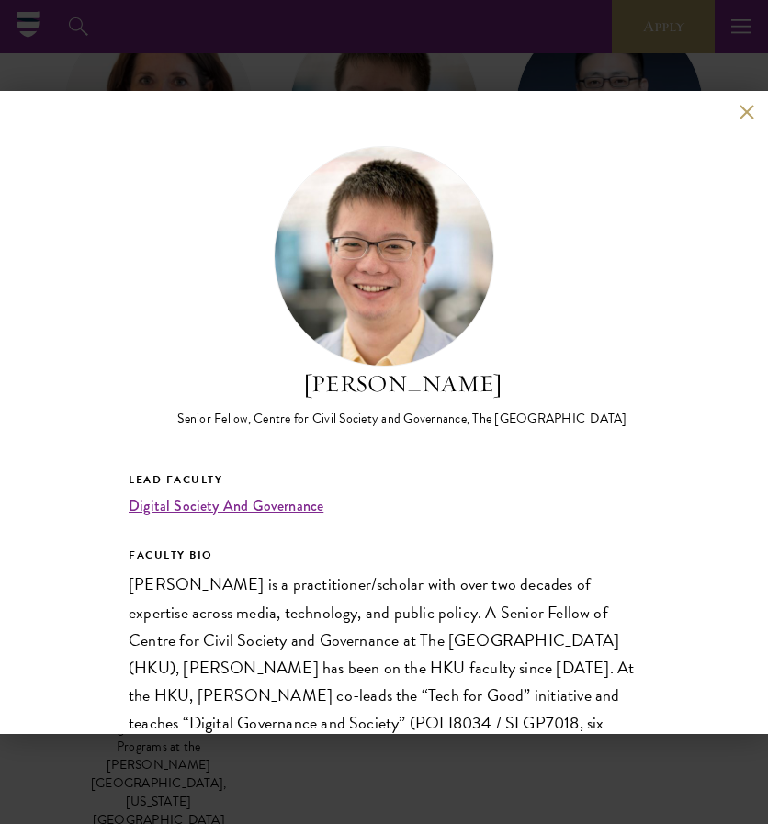 This screenshot has height=824, width=768. What do you see at coordinates (384, 256) in the screenshot?
I see `img: George Chen` at bounding box center [384, 256].